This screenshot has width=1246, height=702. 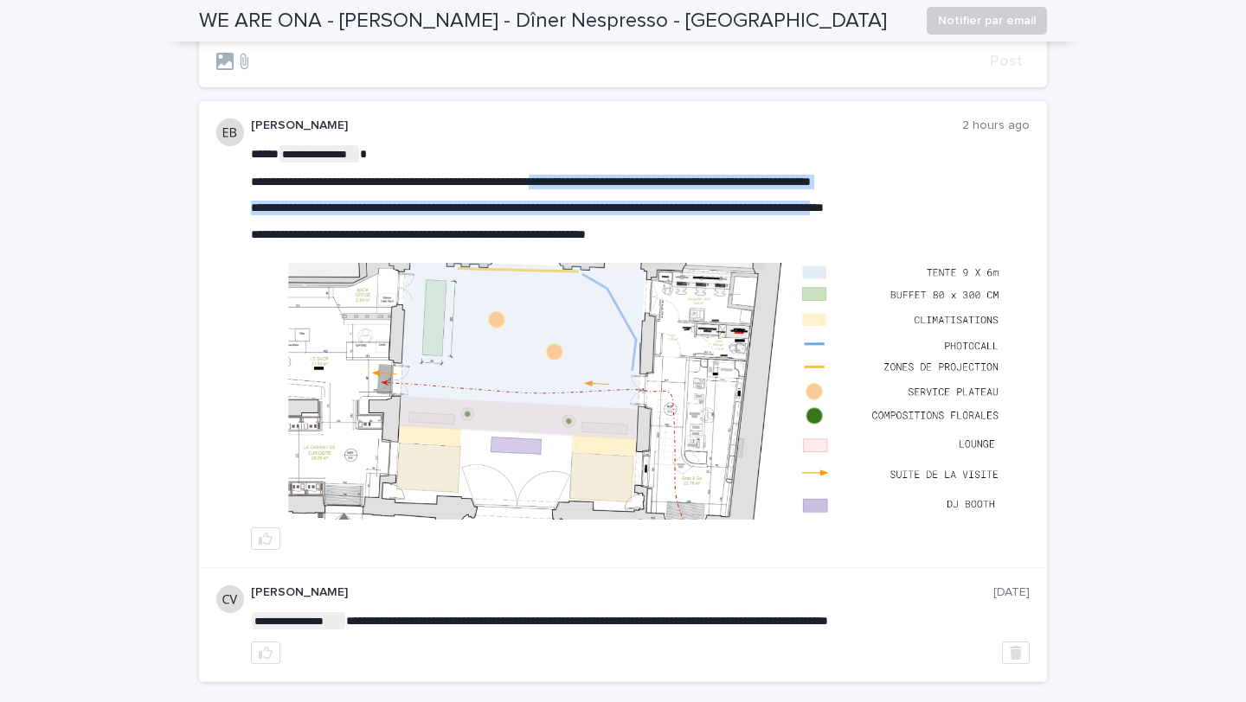 What do you see at coordinates (1006, 61) in the screenshot?
I see `button: Post` at bounding box center [1006, 61].